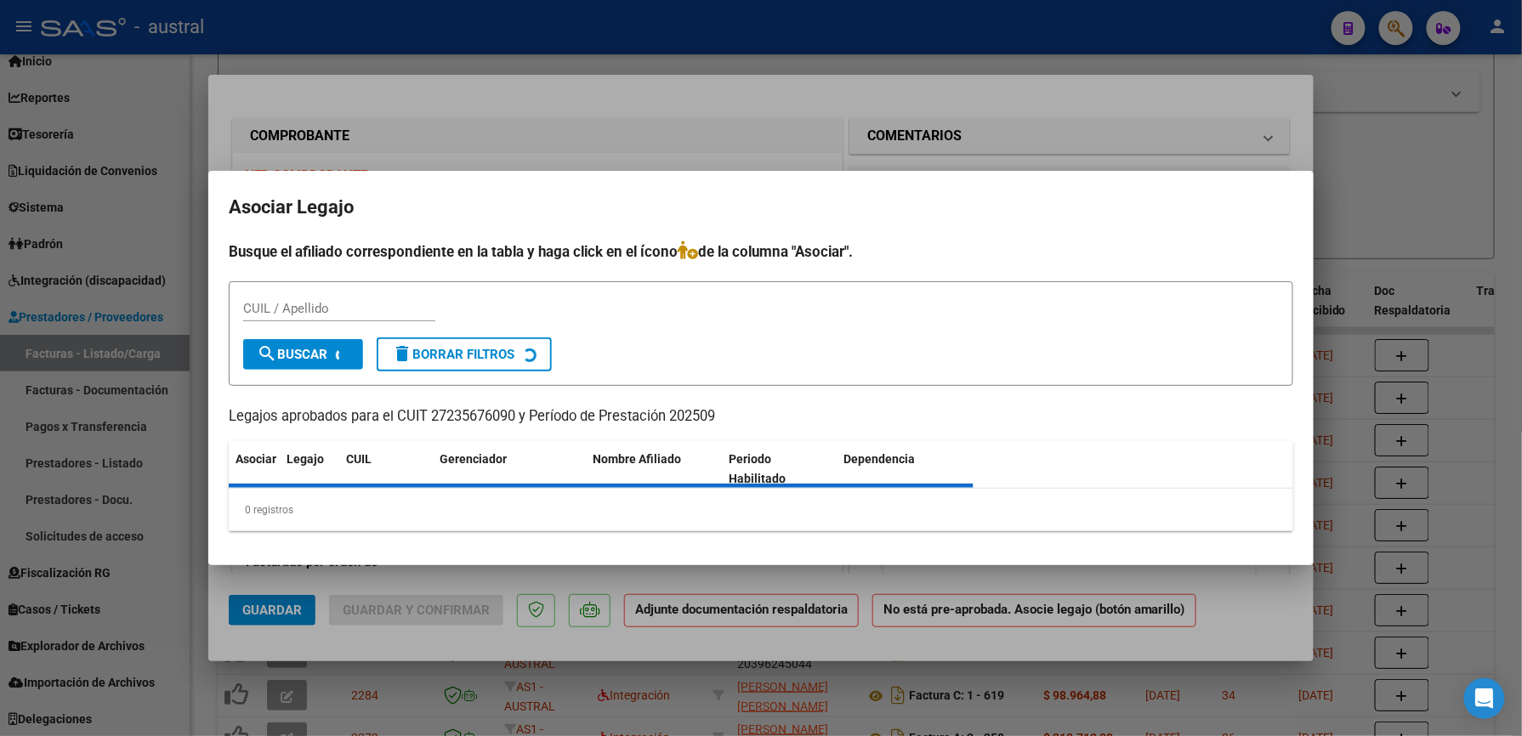  I want to click on div: Open Intercom Messenger, so click(1484, 699).